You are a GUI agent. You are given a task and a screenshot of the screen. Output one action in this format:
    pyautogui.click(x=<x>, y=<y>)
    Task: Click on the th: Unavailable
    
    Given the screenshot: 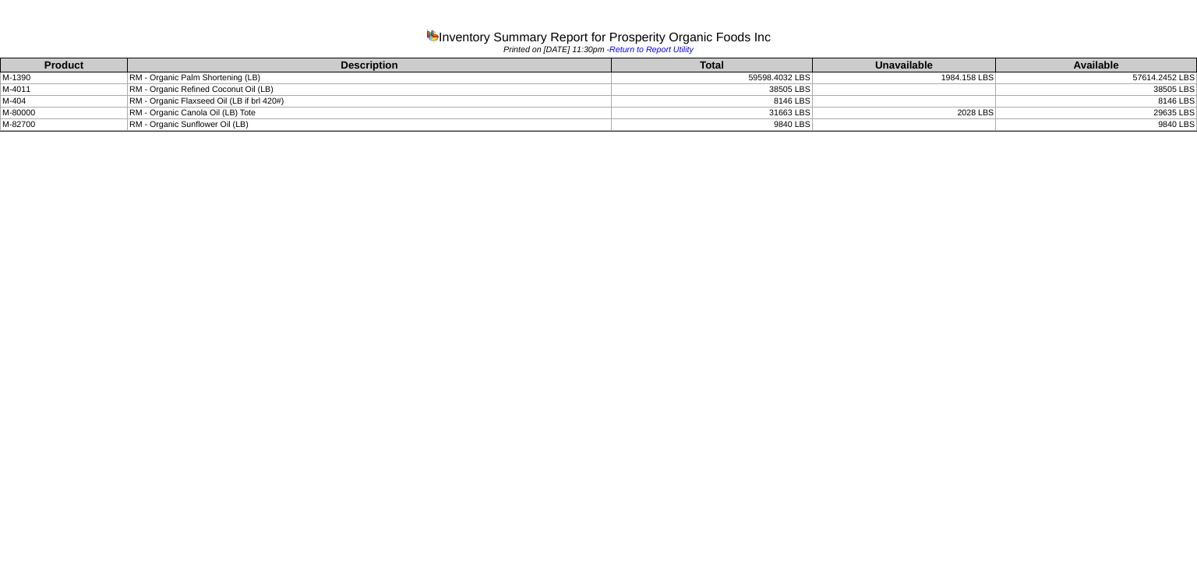 What is the action you would take?
    pyautogui.click(x=903, y=65)
    